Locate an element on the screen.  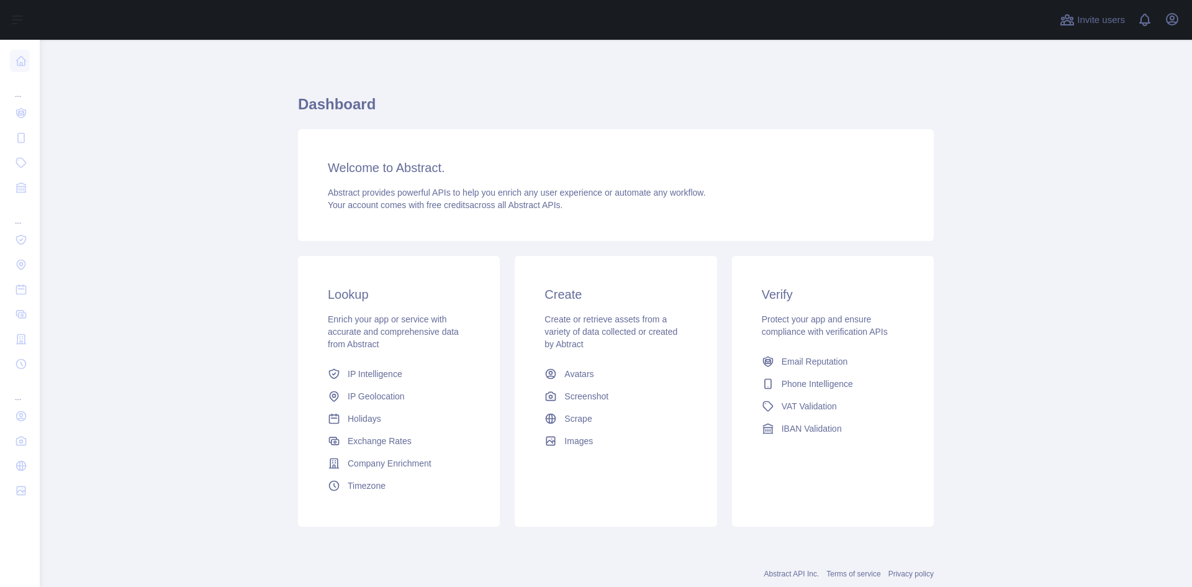
a: Phone Intelligence is located at coordinates (833, 384).